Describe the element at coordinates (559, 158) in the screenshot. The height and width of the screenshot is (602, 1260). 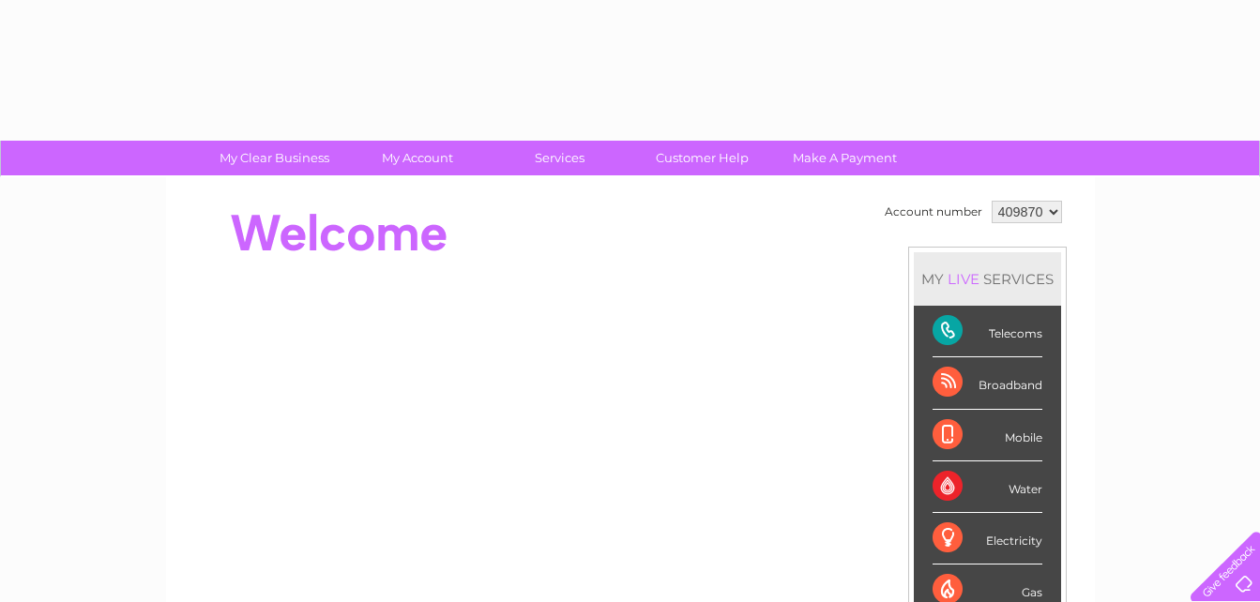
I see `a: Services` at that location.